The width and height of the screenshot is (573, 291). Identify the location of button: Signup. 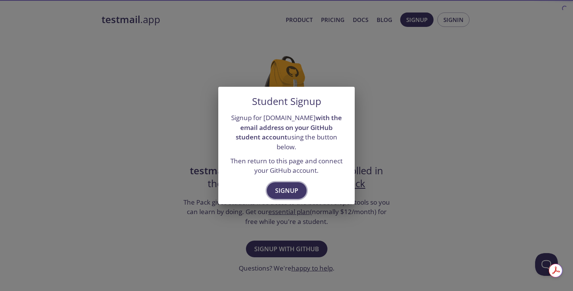
(287, 191).